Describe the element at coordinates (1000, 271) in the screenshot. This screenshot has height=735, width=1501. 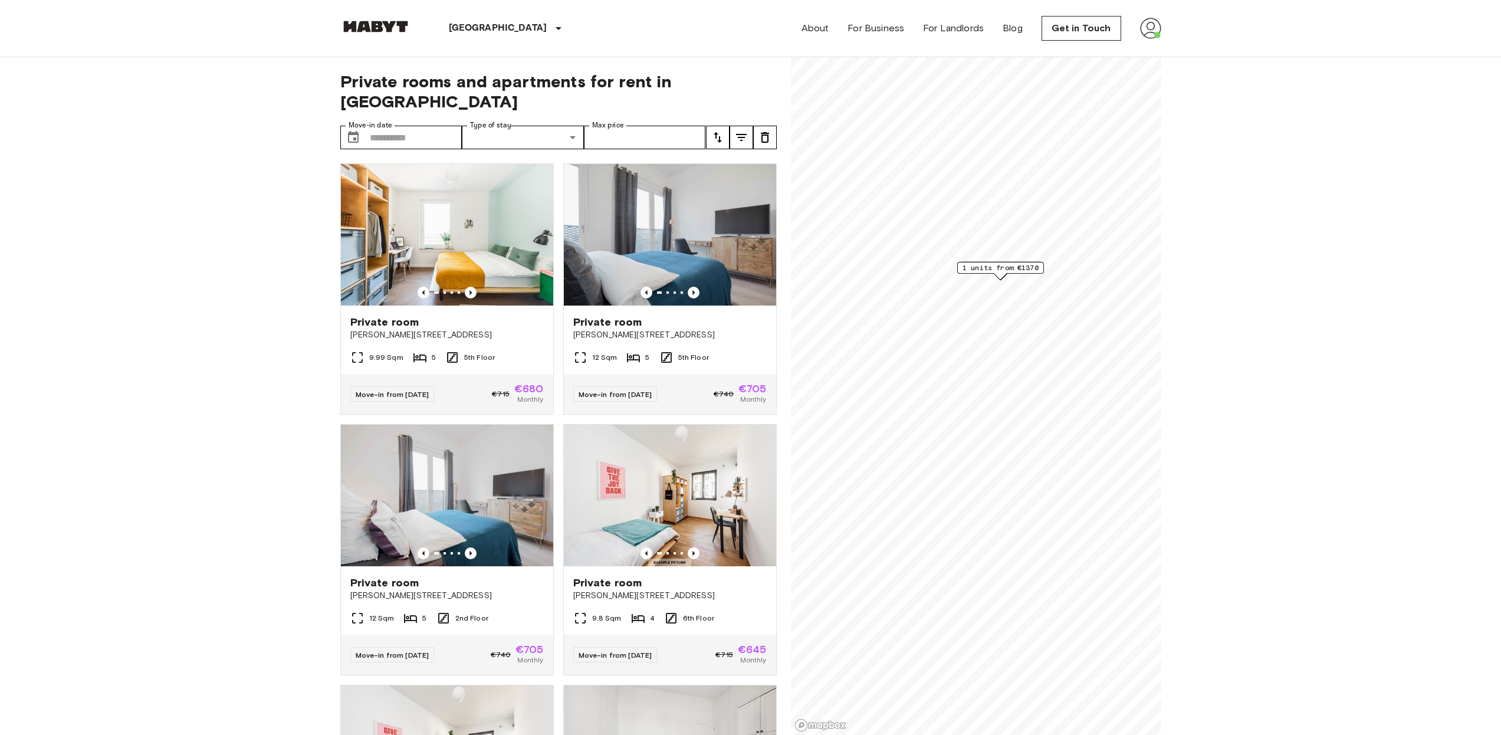
I see `div: Map marker` at that location.